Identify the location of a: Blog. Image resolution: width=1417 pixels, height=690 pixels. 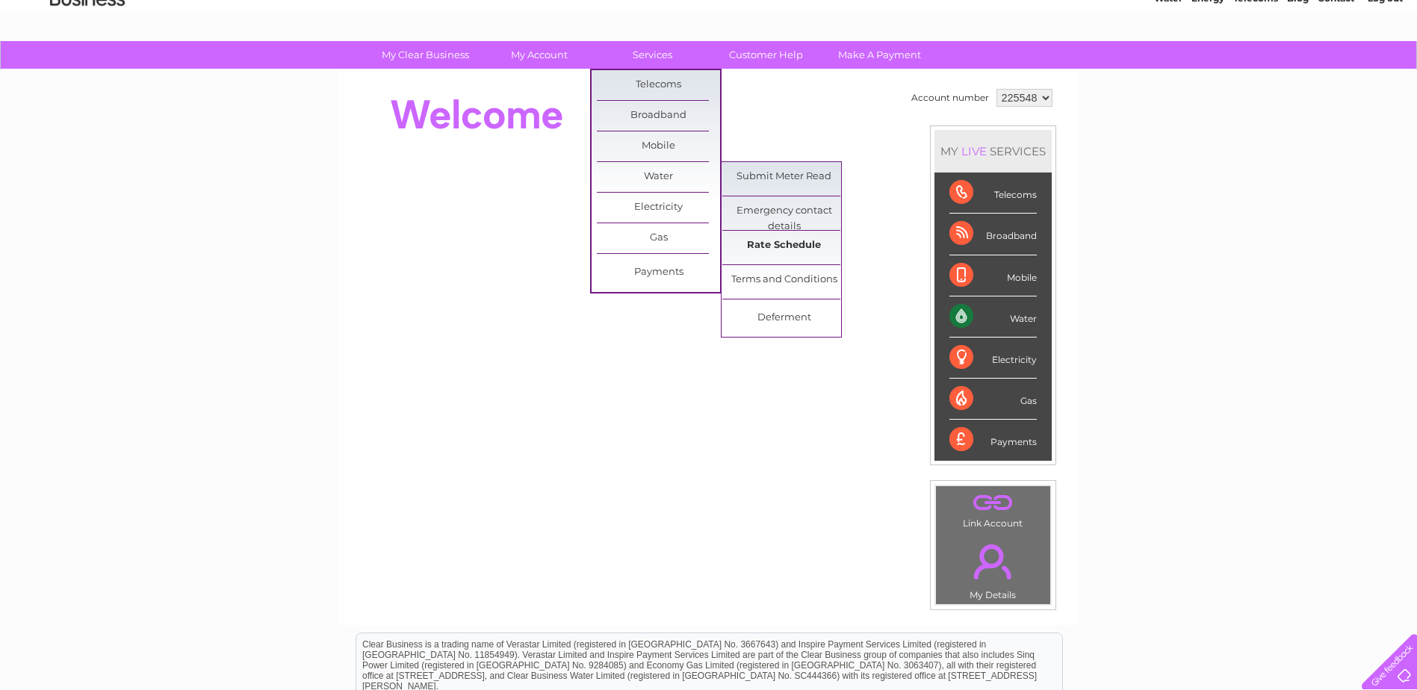
(1297, 69).